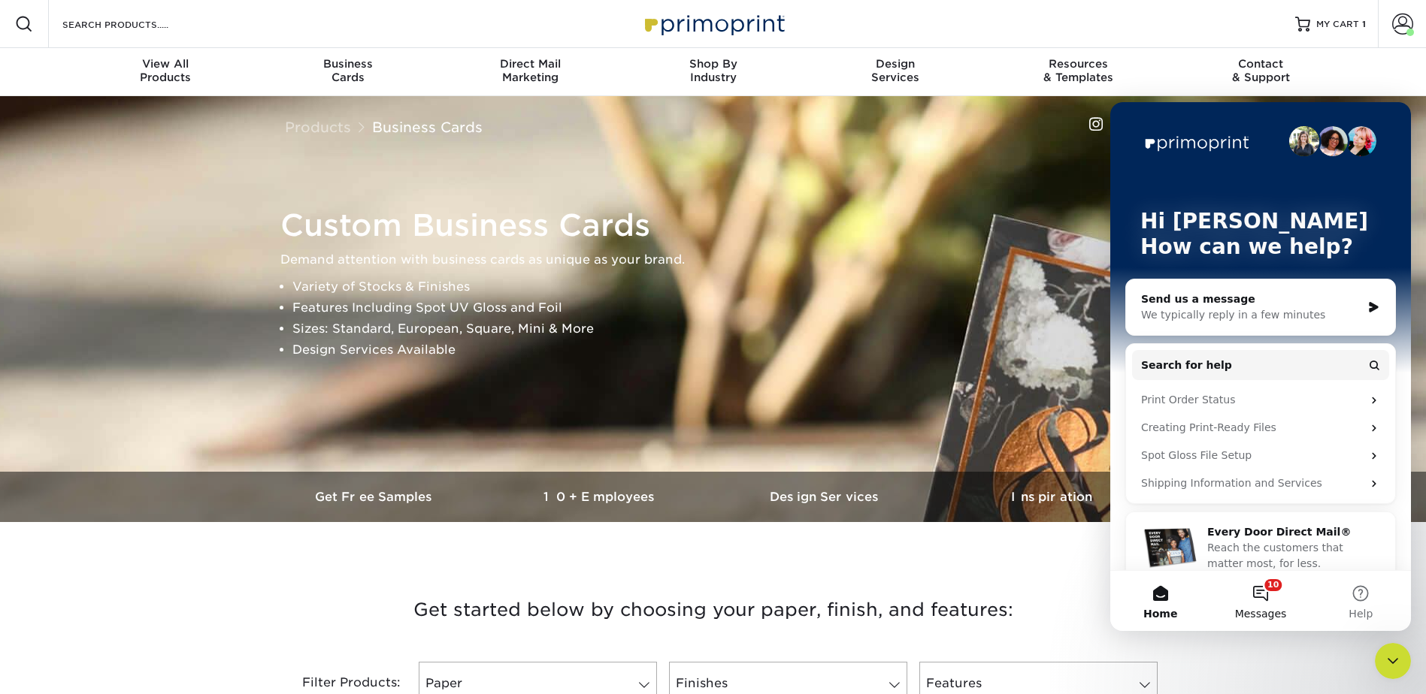 The width and height of the screenshot is (1426, 694). What do you see at coordinates (150, 499) in the screenshot?
I see `button: Messages` at bounding box center [150, 499].